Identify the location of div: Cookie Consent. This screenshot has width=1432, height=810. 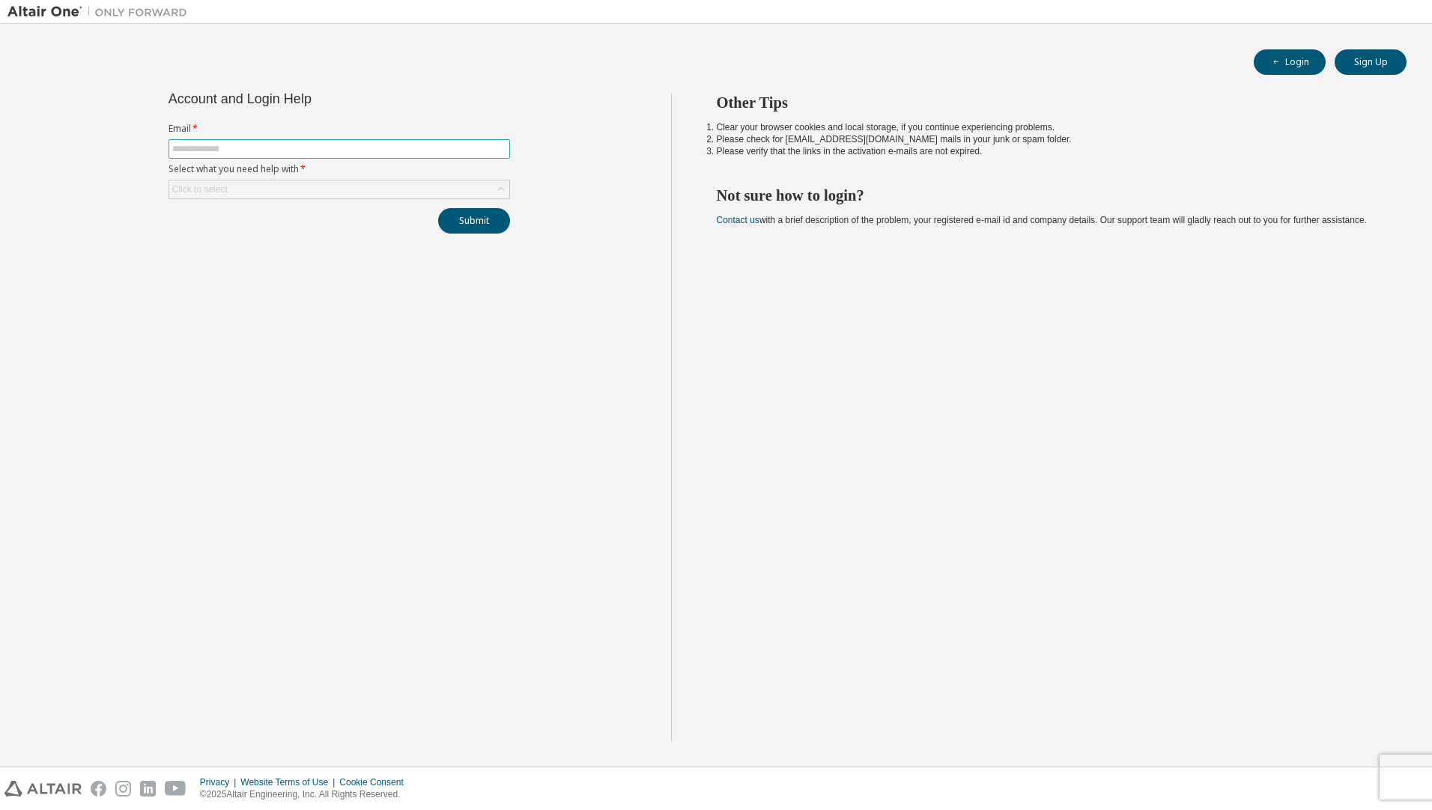
(375, 782).